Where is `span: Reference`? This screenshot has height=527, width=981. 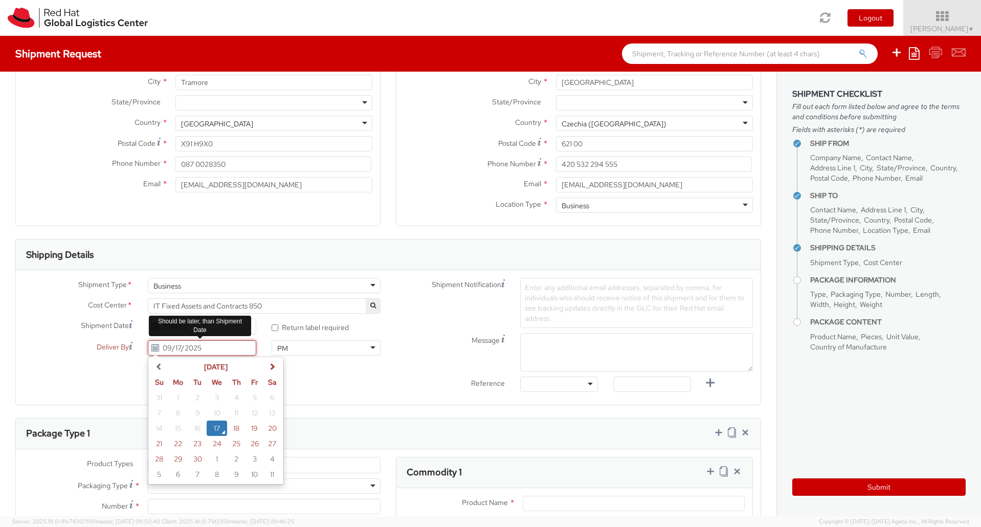 span: Reference is located at coordinates (488, 383).